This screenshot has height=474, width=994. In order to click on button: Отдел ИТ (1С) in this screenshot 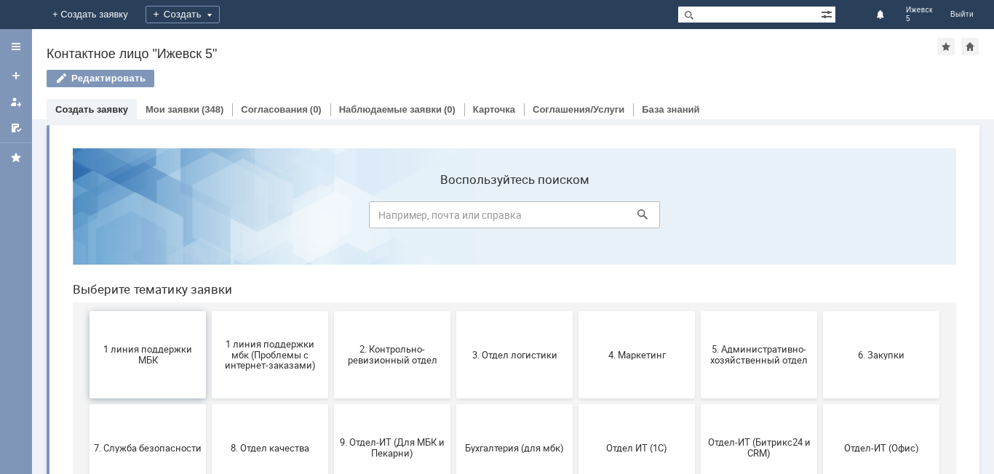, I will do `click(576, 311)`.